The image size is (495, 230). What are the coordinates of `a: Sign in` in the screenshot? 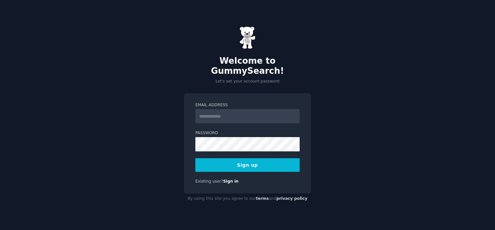 It's located at (231, 181).